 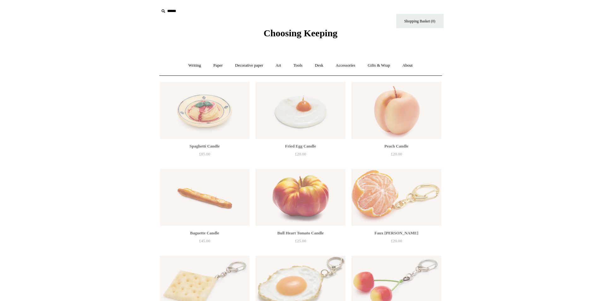 I want to click on a: Art, so click(x=278, y=65).